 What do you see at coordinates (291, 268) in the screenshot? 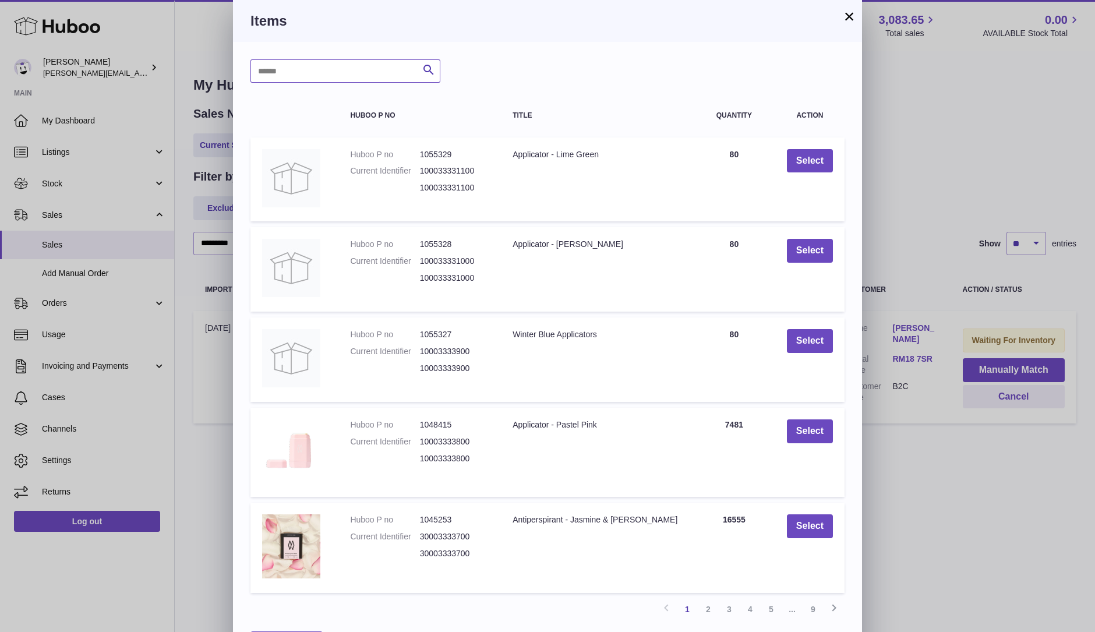
I see `img: Applicator - Tiffany Blue` at bounding box center [291, 268].